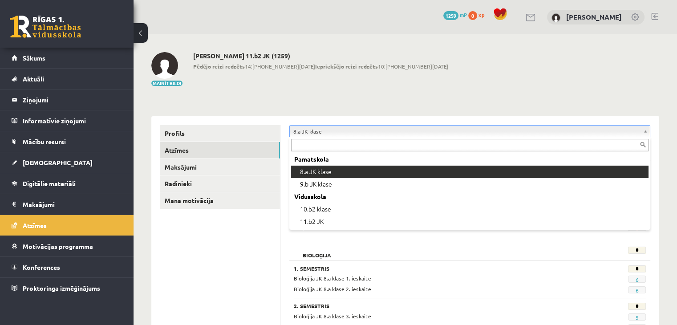 The width and height of the screenshot is (677, 325). I want to click on div: Vidusskola, so click(469, 197).